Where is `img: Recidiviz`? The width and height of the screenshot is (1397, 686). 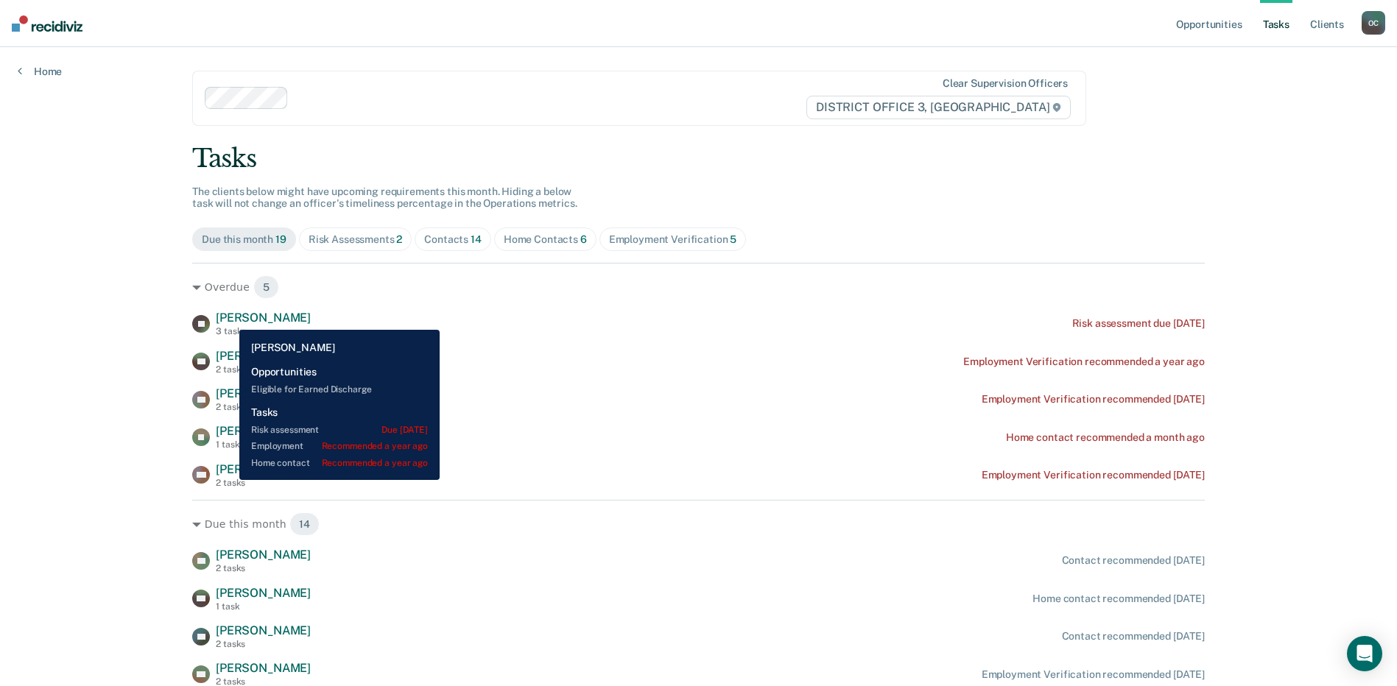
img: Recidiviz is located at coordinates (47, 24).